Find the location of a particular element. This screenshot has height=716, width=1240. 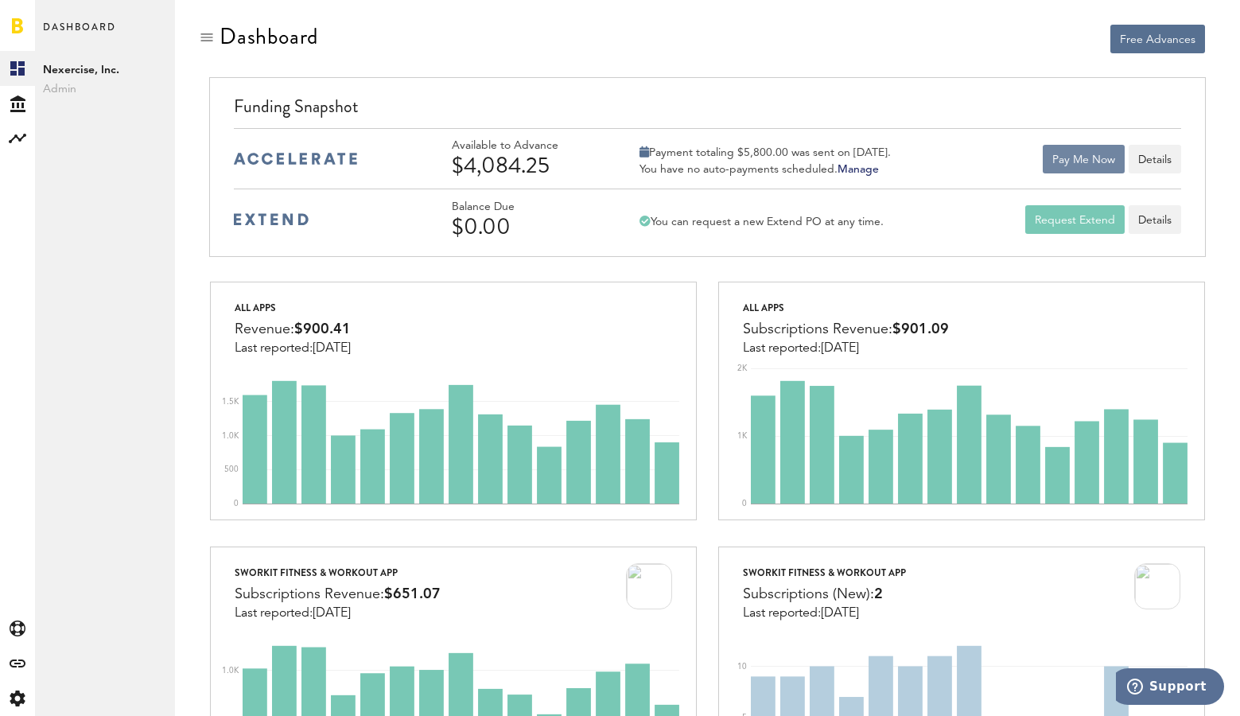

div: Available to Advance is located at coordinates (527, 146).